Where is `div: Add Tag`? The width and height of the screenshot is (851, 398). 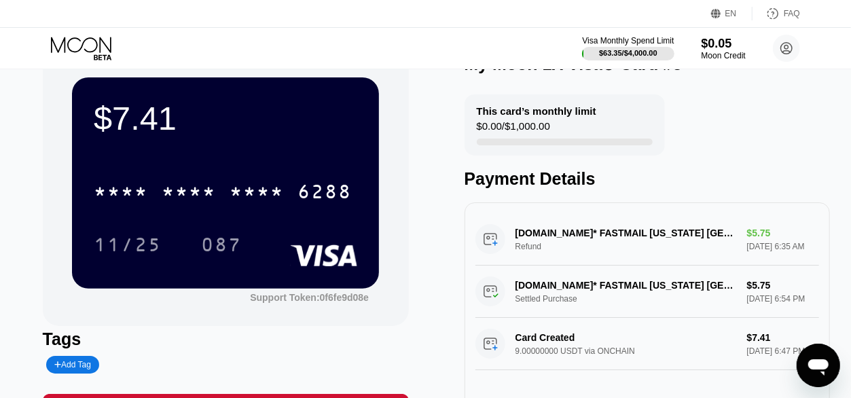 div: Add Tag is located at coordinates (73, 365).